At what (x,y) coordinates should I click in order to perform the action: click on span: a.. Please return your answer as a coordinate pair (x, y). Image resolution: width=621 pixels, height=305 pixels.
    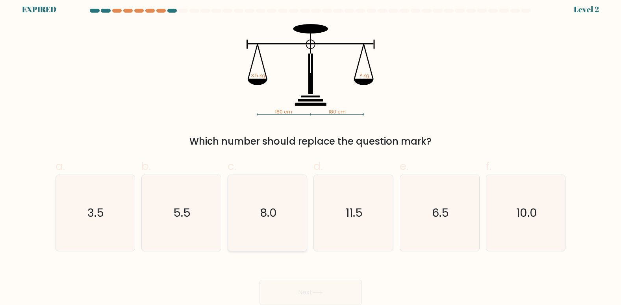
    Looking at the image, I should click on (60, 166).